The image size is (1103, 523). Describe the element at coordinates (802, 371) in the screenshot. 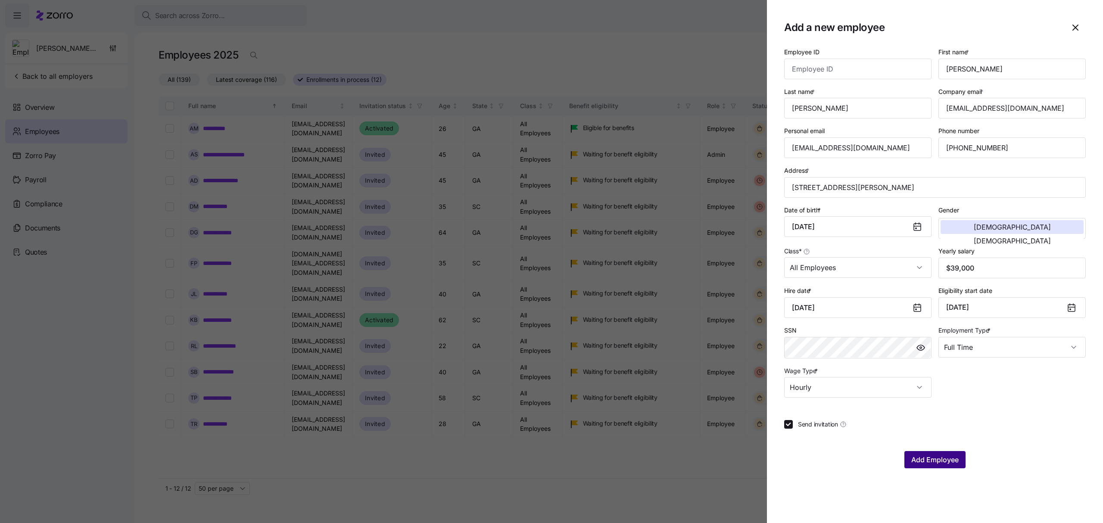

I see `label: Wage Type` at that location.